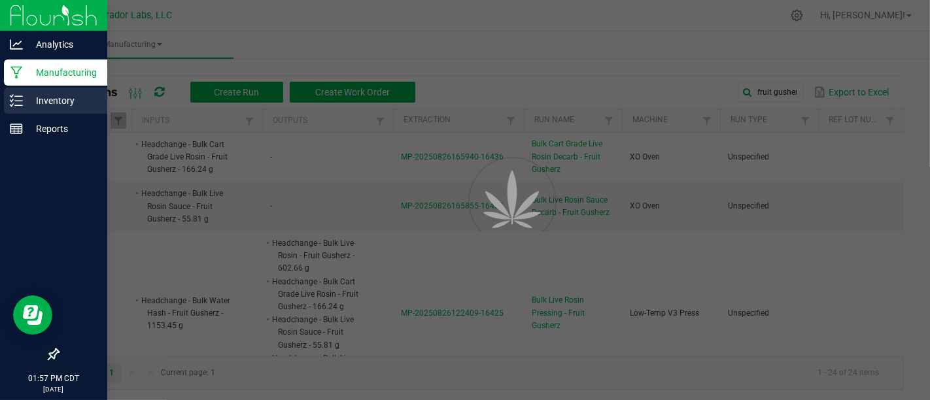 The image size is (930, 400). What do you see at coordinates (62, 101) in the screenshot?
I see `p: Inventory` at bounding box center [62, 101].